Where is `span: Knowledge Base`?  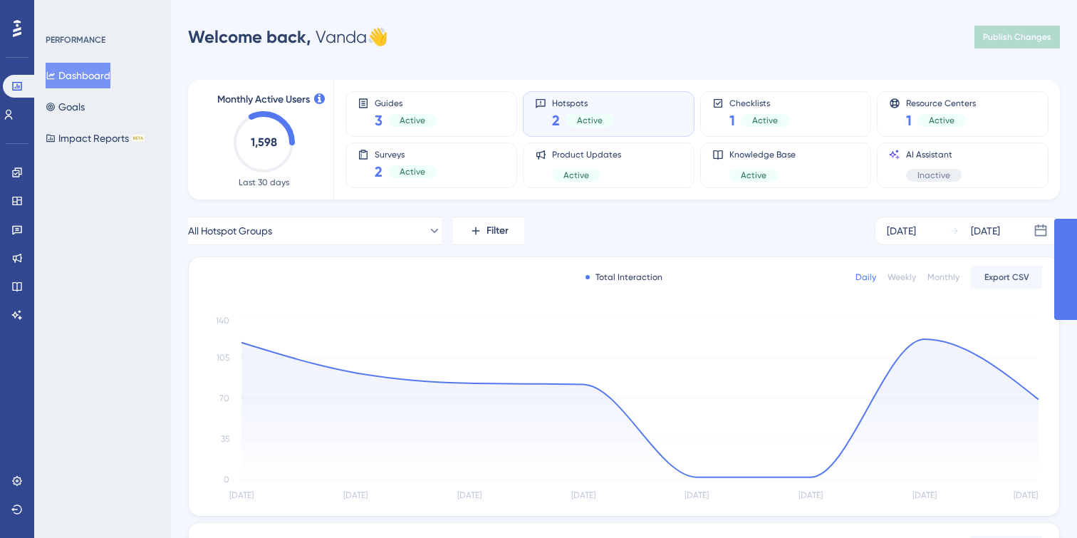
span: Knowledge Base is located at coordinates (762, 155).